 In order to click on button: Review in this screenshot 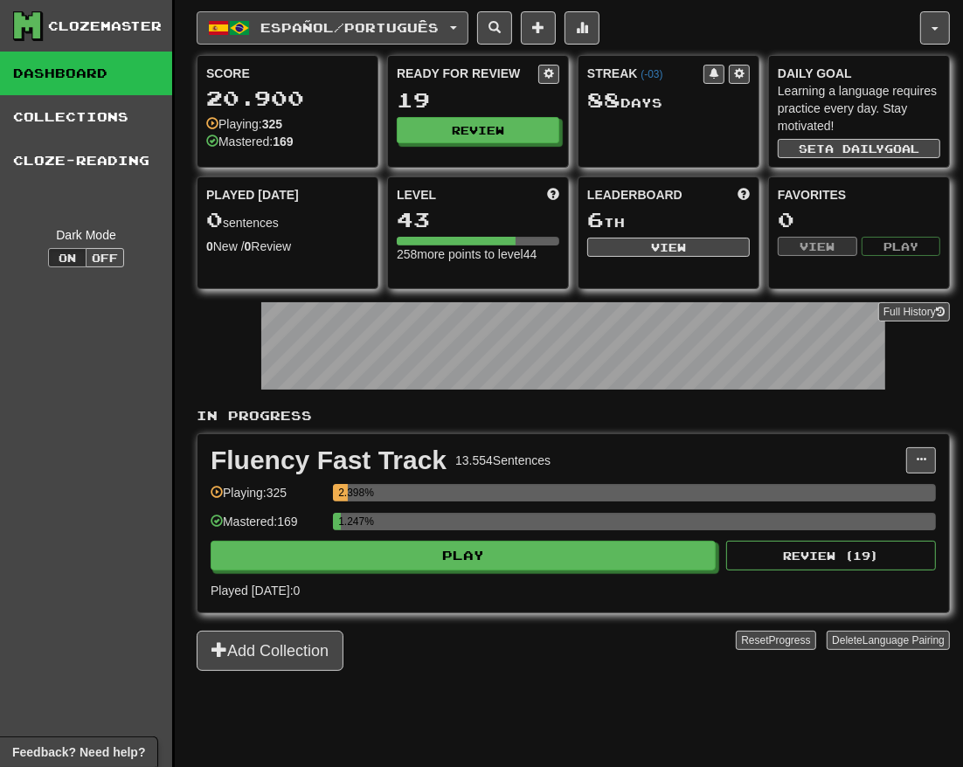, I will do `click(478, 130)`.